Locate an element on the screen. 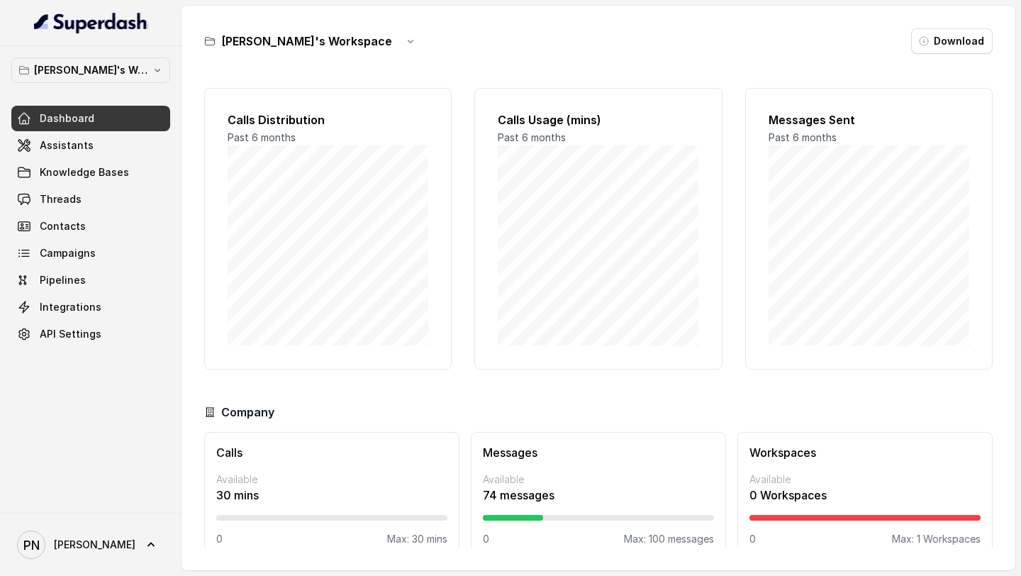 The width and height of the screenshot is (1021, 576). a: Knowledge Bases is located at coordinates (91, 172).